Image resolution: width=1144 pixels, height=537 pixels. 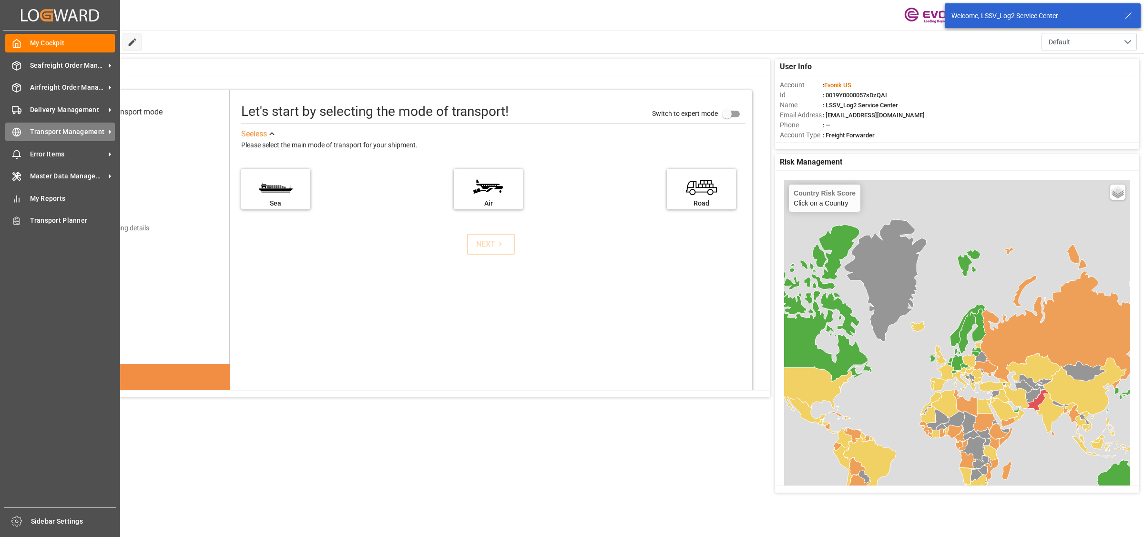 I want to click on div: Welcome, LSSV_Log2 Service Center, so click(x=1034, y=16).